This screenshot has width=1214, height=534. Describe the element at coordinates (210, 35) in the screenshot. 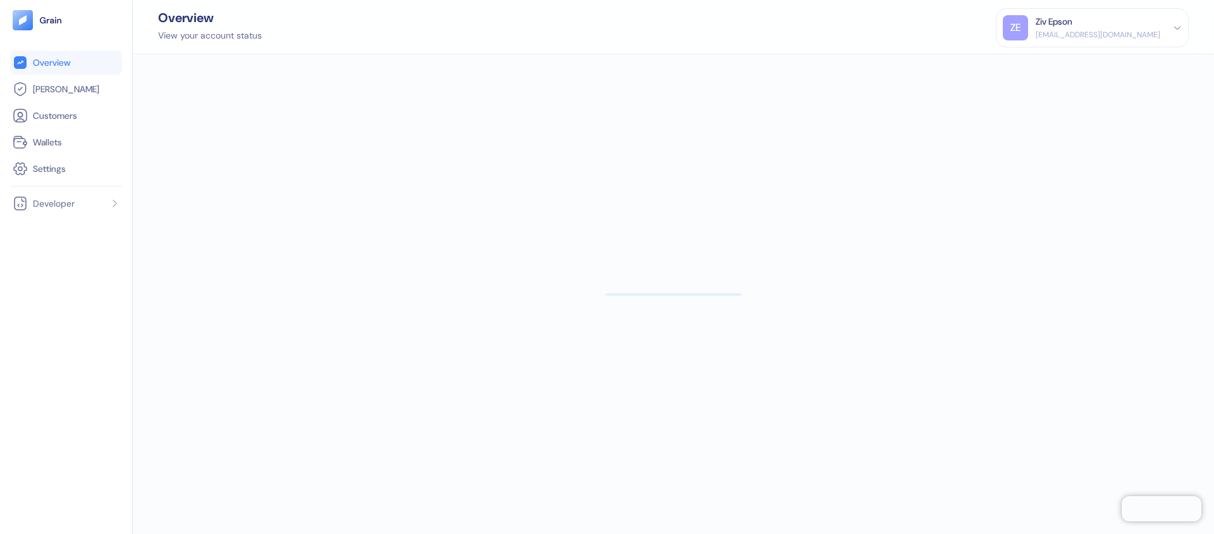

I see `div: View your account status` at that location.